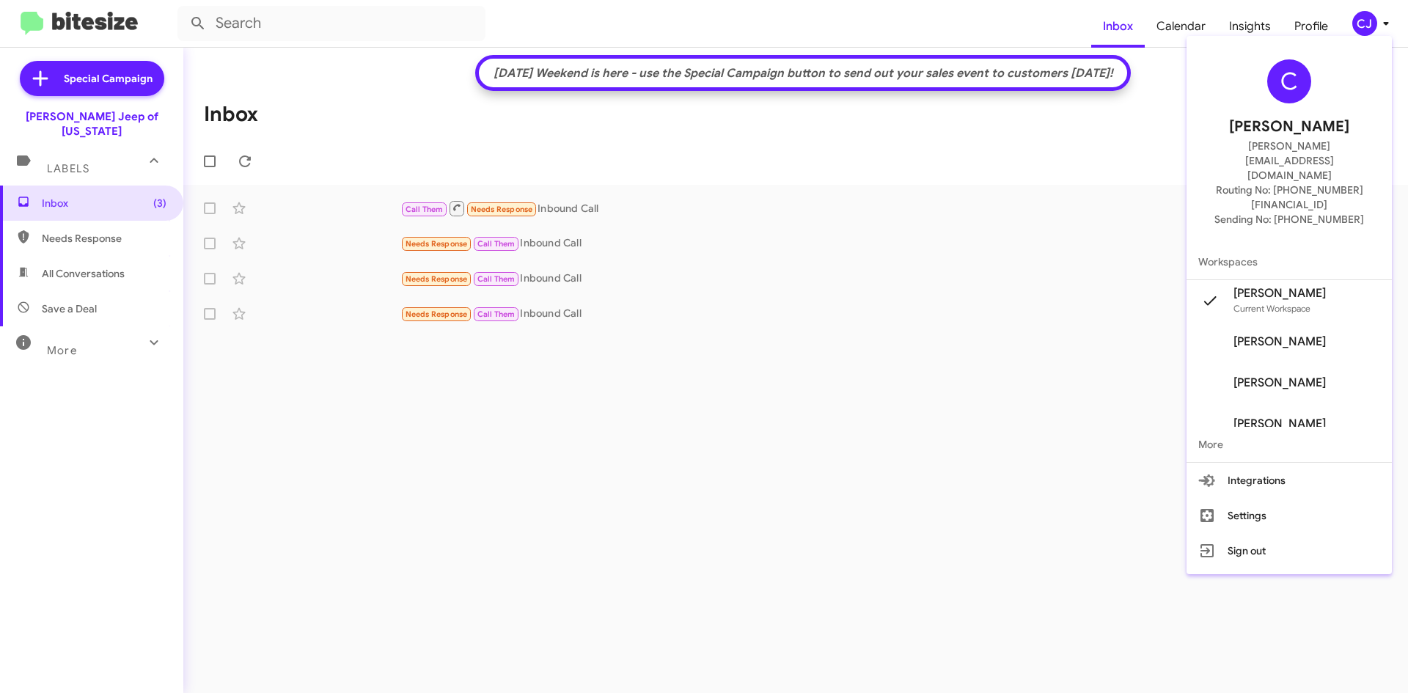 The height and width of the screenshot is (693, 1408). What do you see at coordinates (1289, 262) in the screenshot?
I see `span: Workspaces` at bounding box center [1289, 262].